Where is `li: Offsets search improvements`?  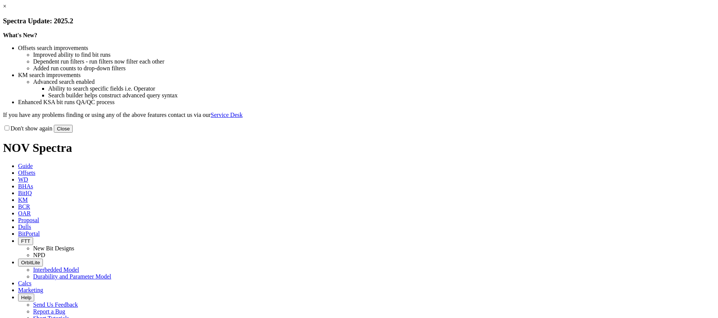 li: Offsets search improvements is located at coordinates (366, 48).